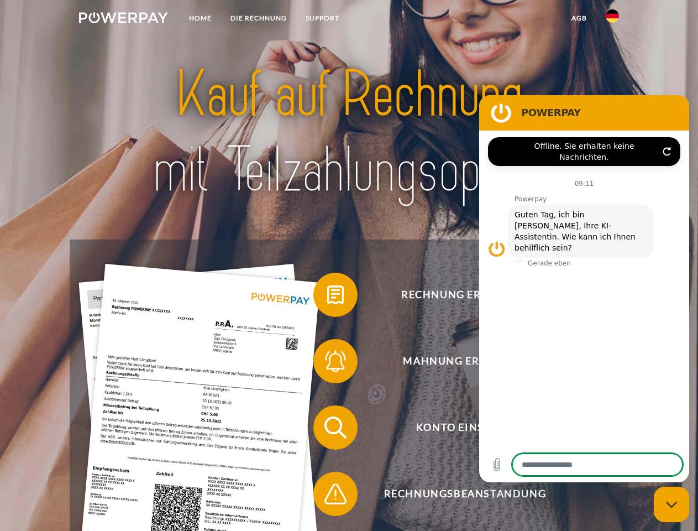  What do you see at coordinates (457, 295) in the screenshot?
I see `a: Rechnung erhalten?` at bounding box center [457, 295].